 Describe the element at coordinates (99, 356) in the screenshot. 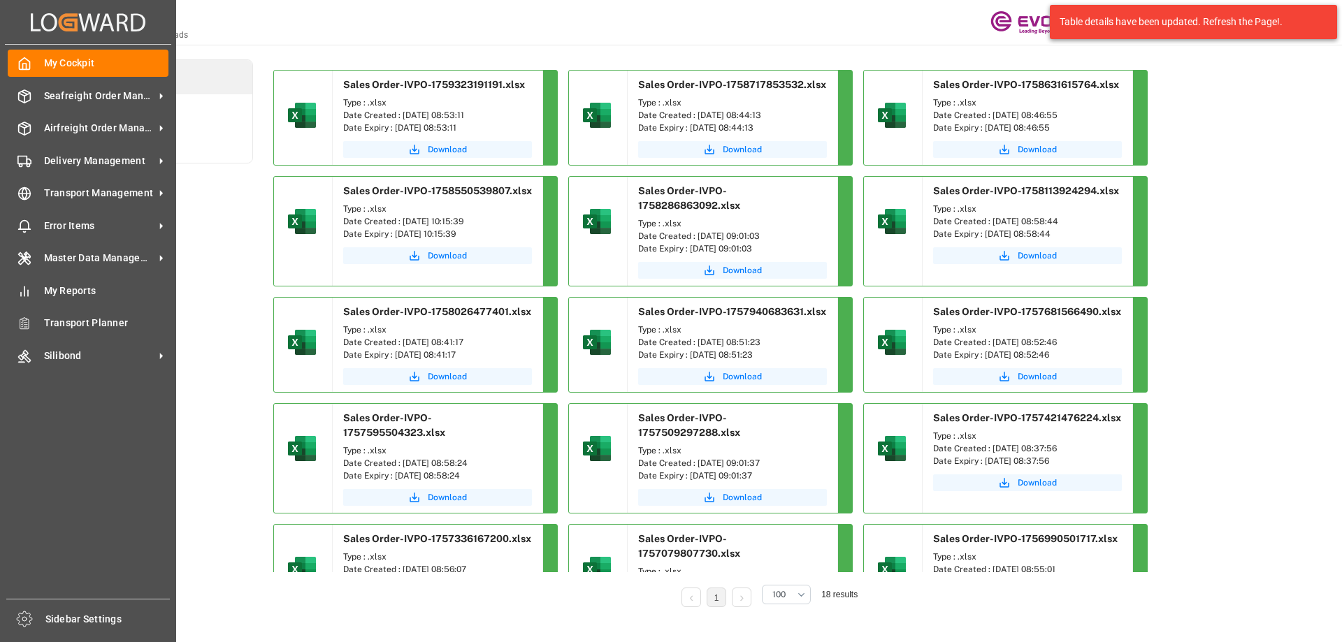

I see `span: Silibond` at that location.